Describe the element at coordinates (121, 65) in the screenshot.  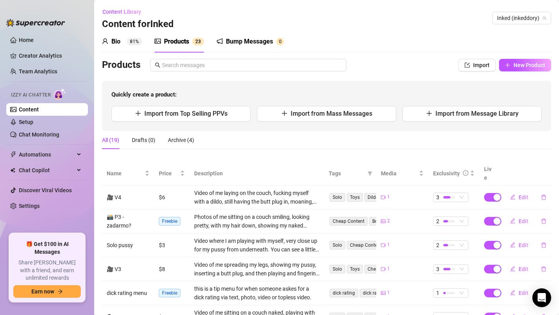
I see `h3: Products` at that location.